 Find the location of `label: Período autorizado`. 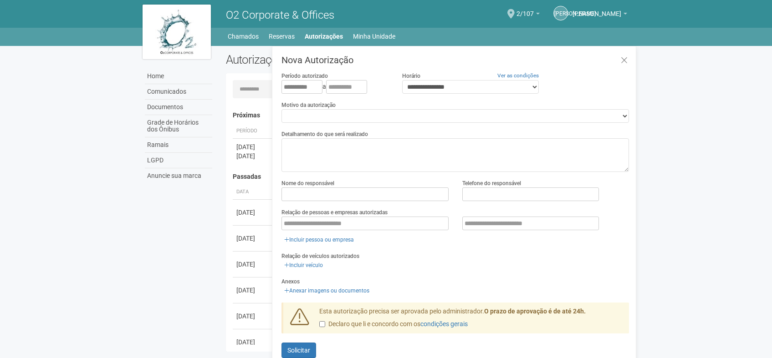

label: Período autorizado is located at coordinates (305, 76).